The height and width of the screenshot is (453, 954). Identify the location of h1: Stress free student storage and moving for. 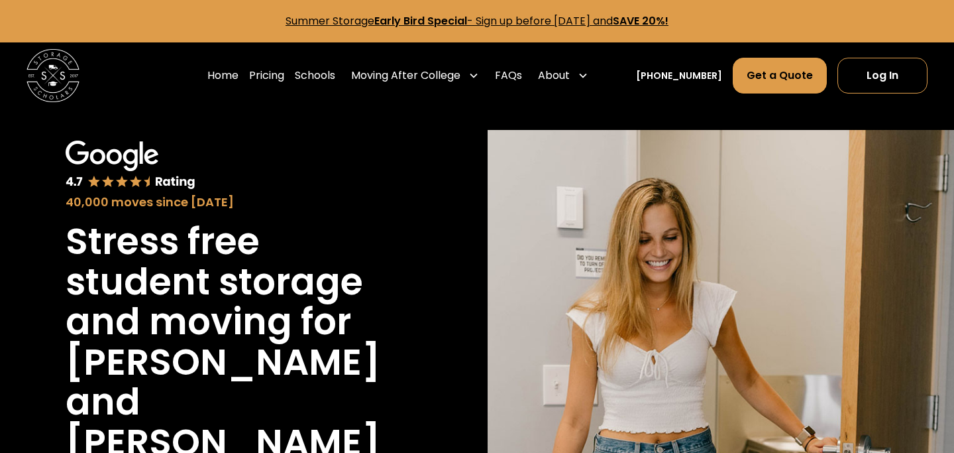
(233, 282).